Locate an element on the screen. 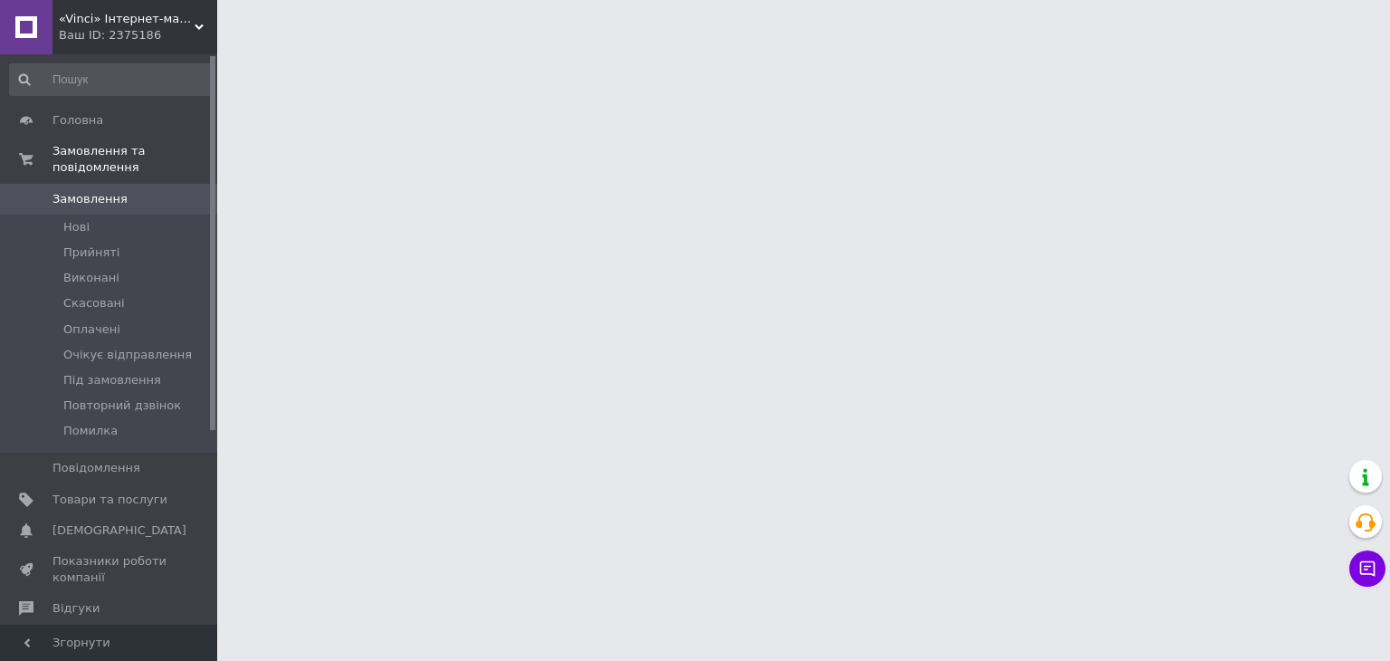 This screenshot has height=661, width=1390. span: Замовлення is located at coordinates (90, 199).